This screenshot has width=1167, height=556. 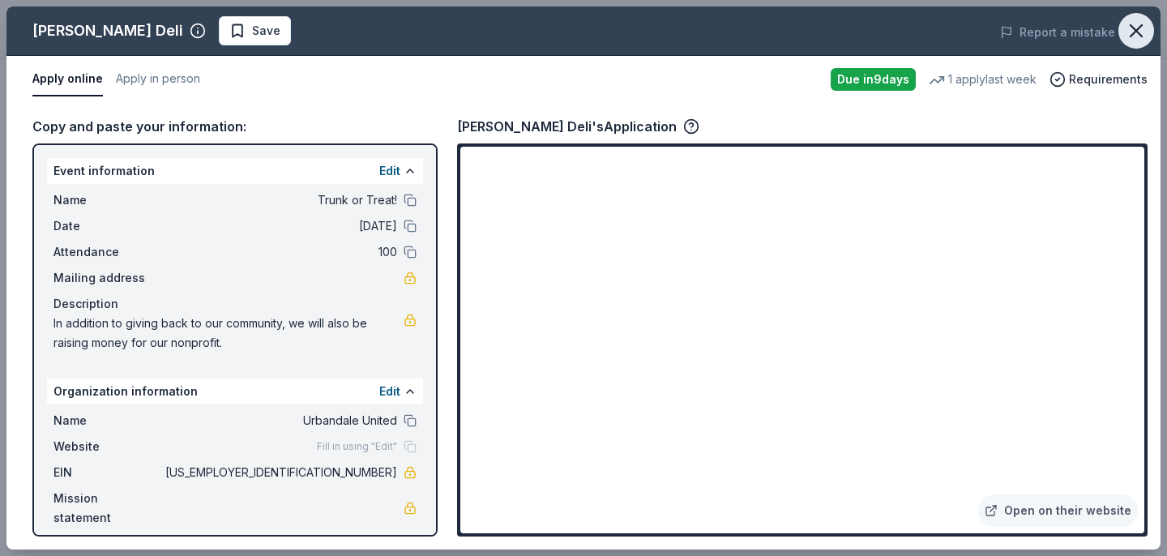 I want to click on div: Due in 9 days, so click(x=872, y=79).